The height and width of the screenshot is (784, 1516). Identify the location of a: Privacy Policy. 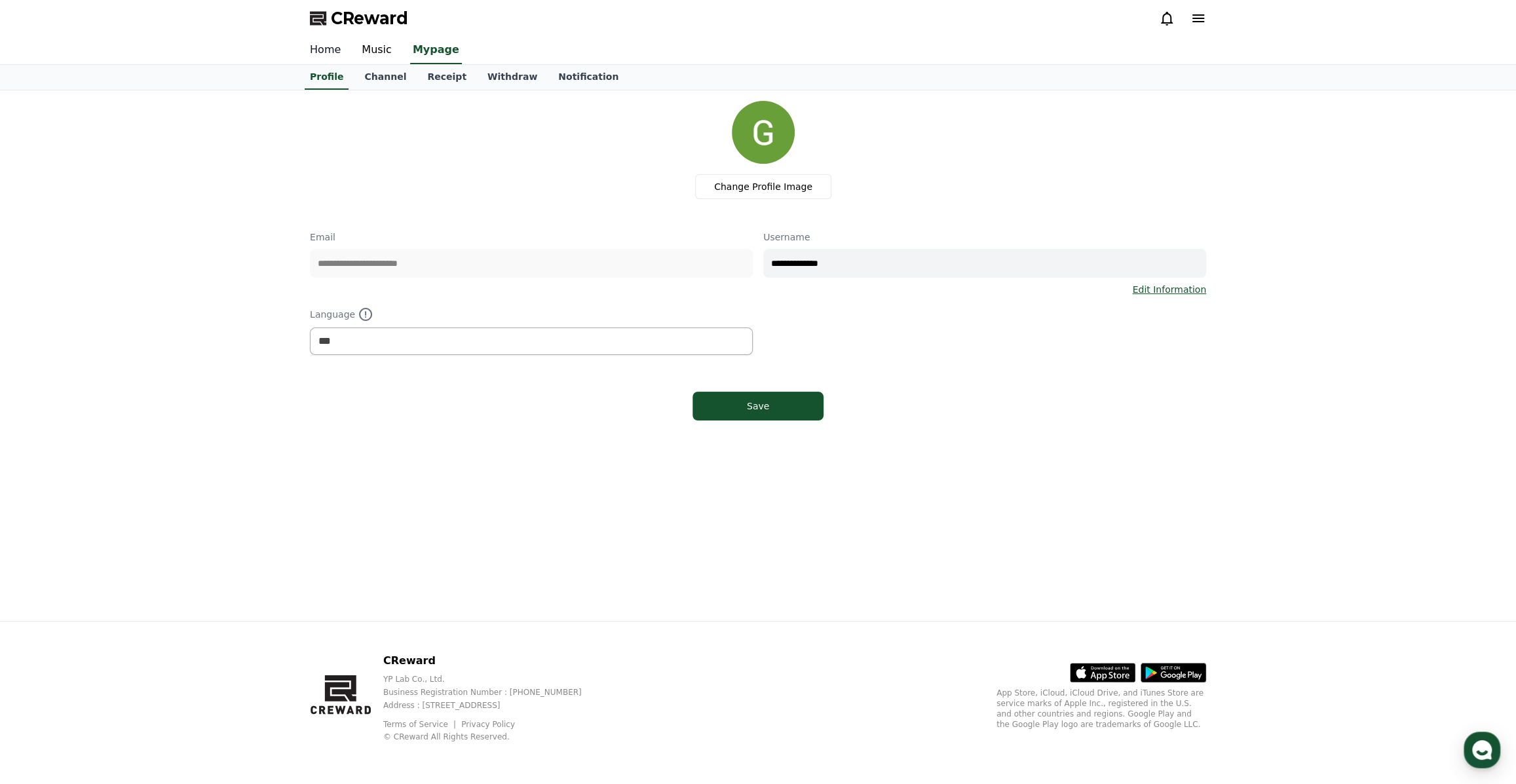
(488, 724).